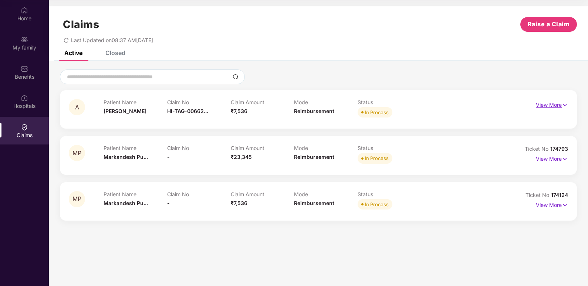 The width and height of the screenshot is (588, 286). What do you see at coordinates (188, 111) in the screenshot?
I see `span: HI-TAG-00662...` at bounding box center [188, 111].